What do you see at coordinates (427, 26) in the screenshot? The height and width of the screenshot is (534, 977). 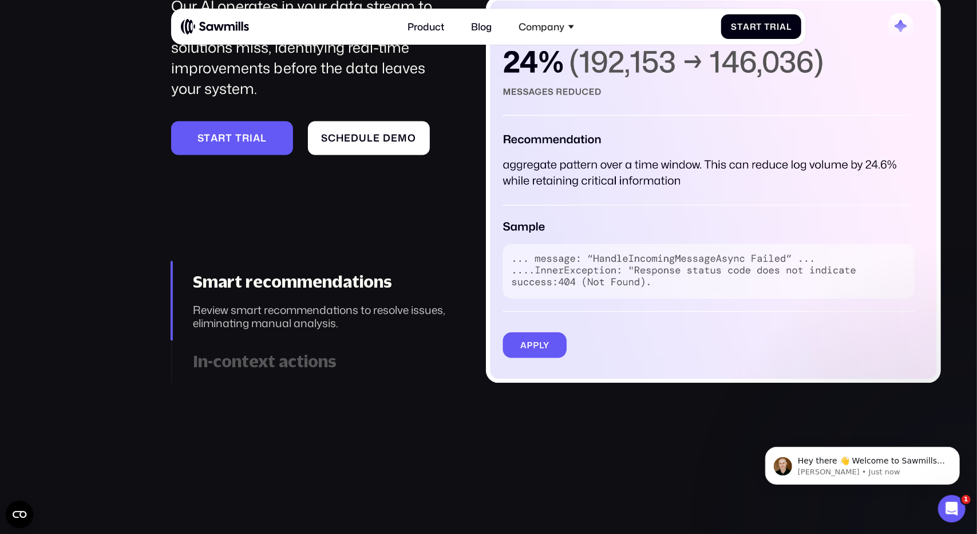 I see `a: Product` at bounding box center [427, 26].